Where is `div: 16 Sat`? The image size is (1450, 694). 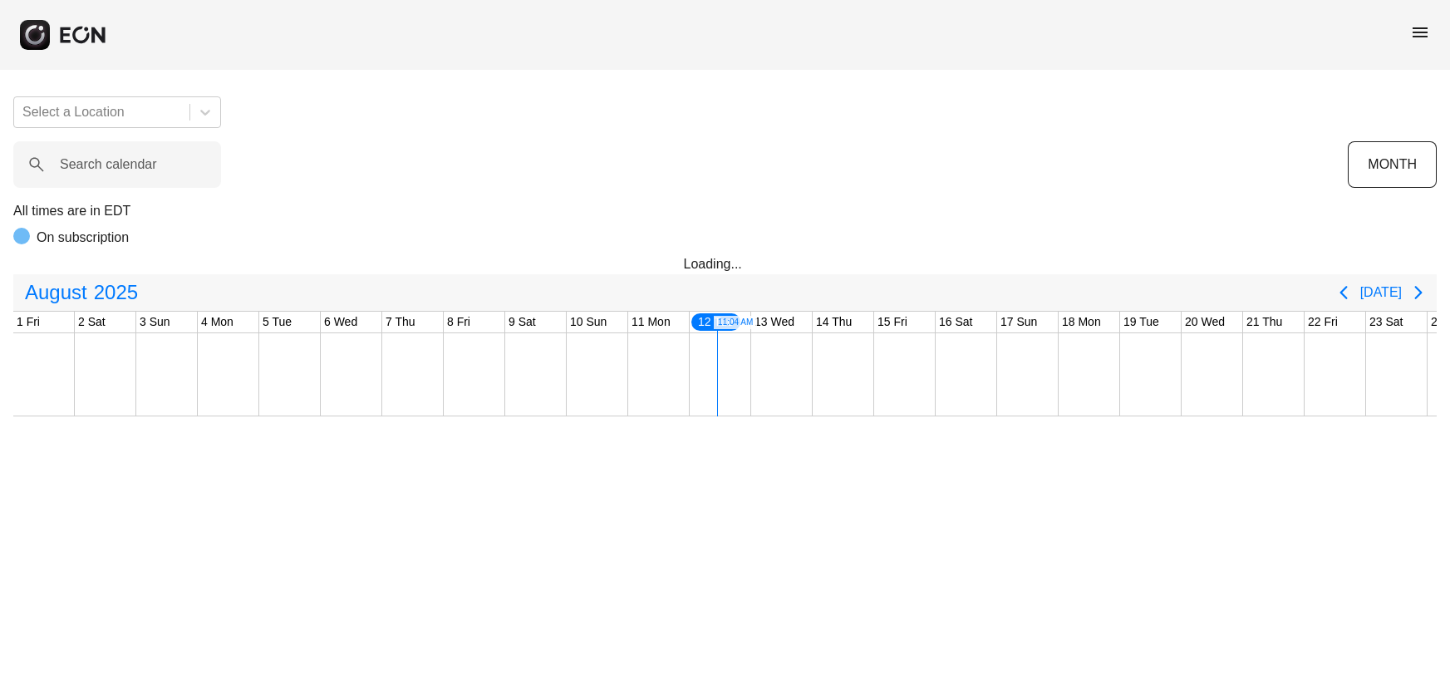 div: 16 Sat is located at coordinates (956, 322).